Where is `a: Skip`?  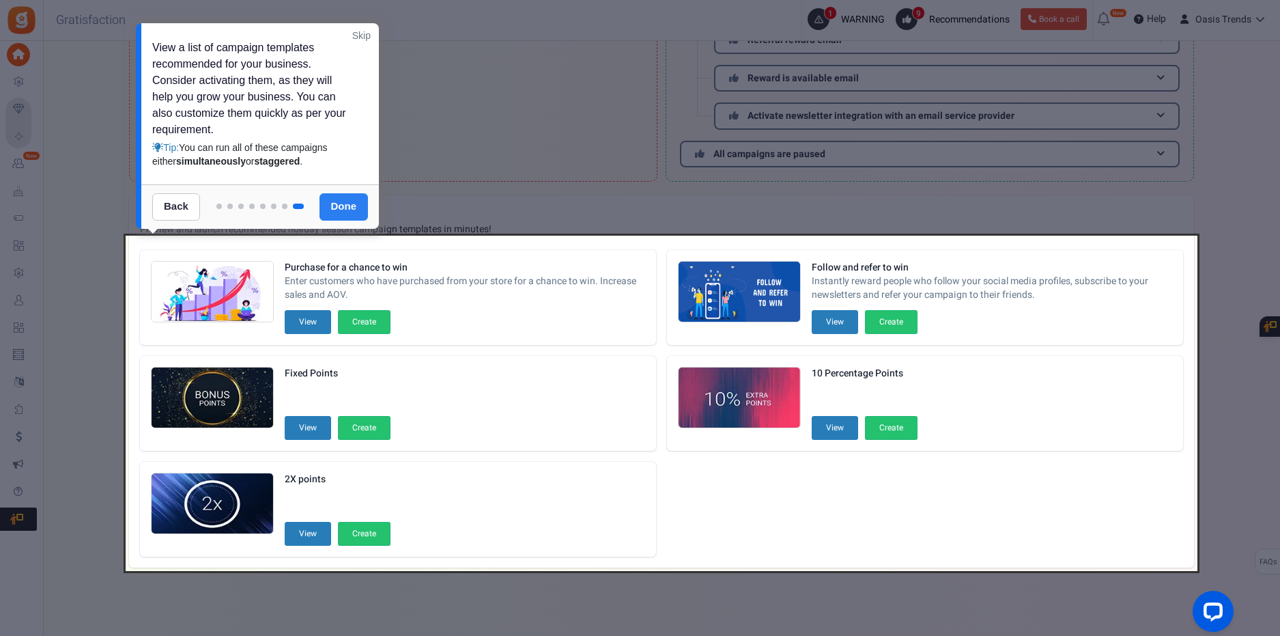
a: Skip is located at coordinates (361, 35).